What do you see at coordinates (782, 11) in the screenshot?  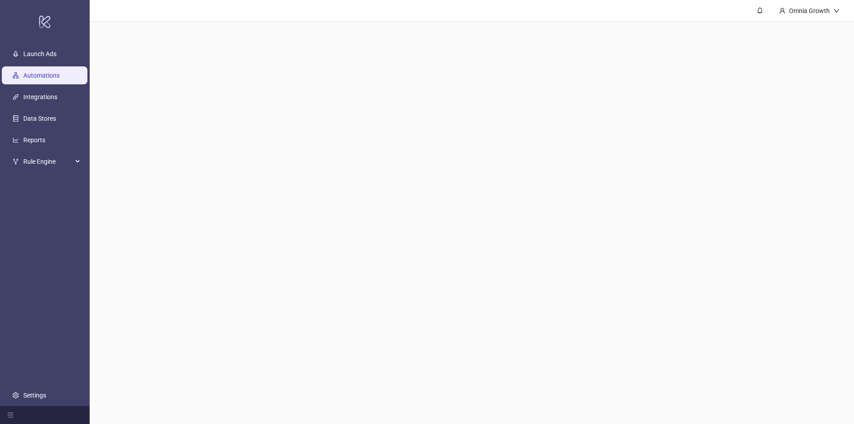 I see `span: user` at bounding box center [782, 11].